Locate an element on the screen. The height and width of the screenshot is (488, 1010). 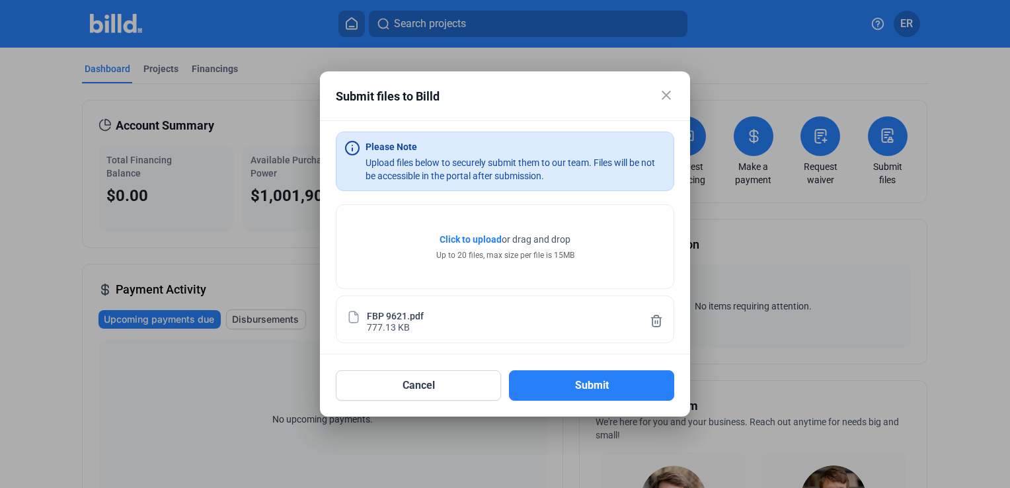
div: Up to 20 files, max size per file is 15MB is located at coordinates (505, 255).